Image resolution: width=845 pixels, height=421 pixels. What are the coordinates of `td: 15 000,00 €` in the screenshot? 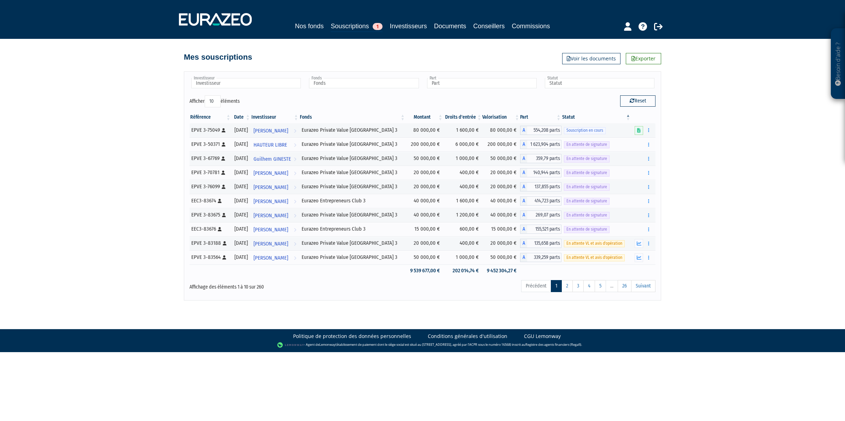 It's located at (501, 229).